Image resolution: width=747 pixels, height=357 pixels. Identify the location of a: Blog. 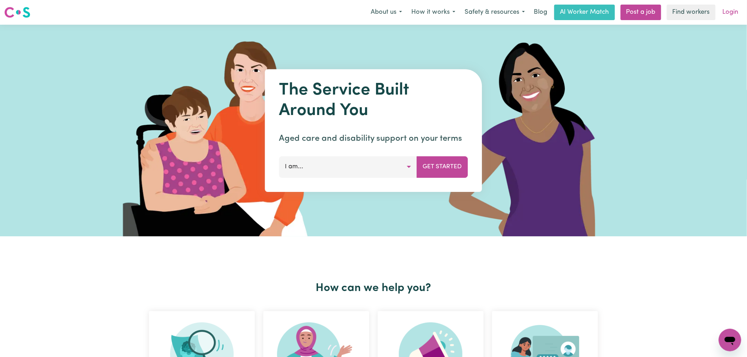
(541, 12).